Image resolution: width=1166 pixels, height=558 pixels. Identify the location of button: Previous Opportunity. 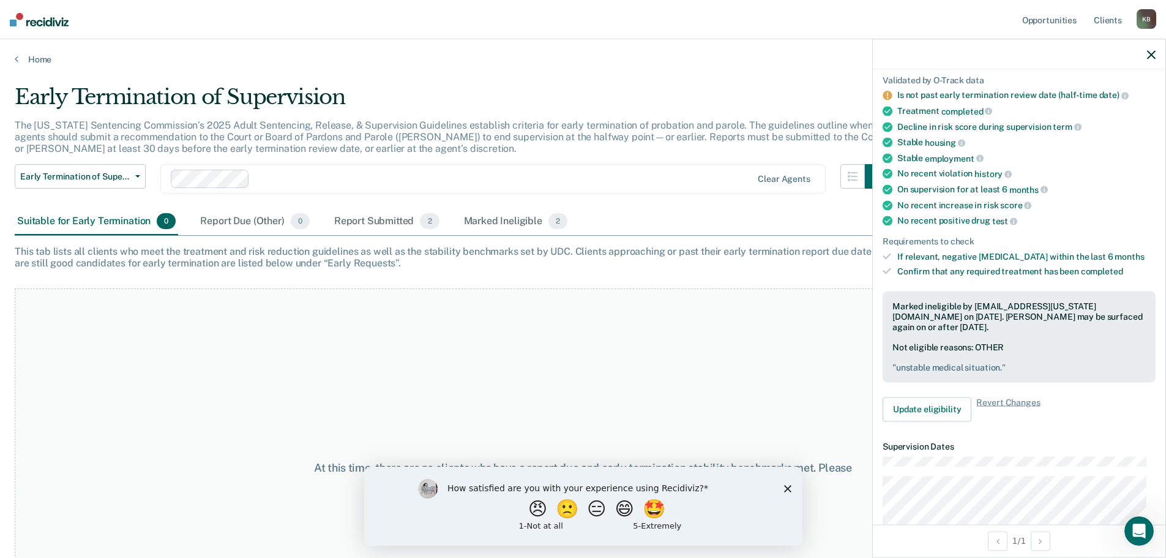
(998, 541).